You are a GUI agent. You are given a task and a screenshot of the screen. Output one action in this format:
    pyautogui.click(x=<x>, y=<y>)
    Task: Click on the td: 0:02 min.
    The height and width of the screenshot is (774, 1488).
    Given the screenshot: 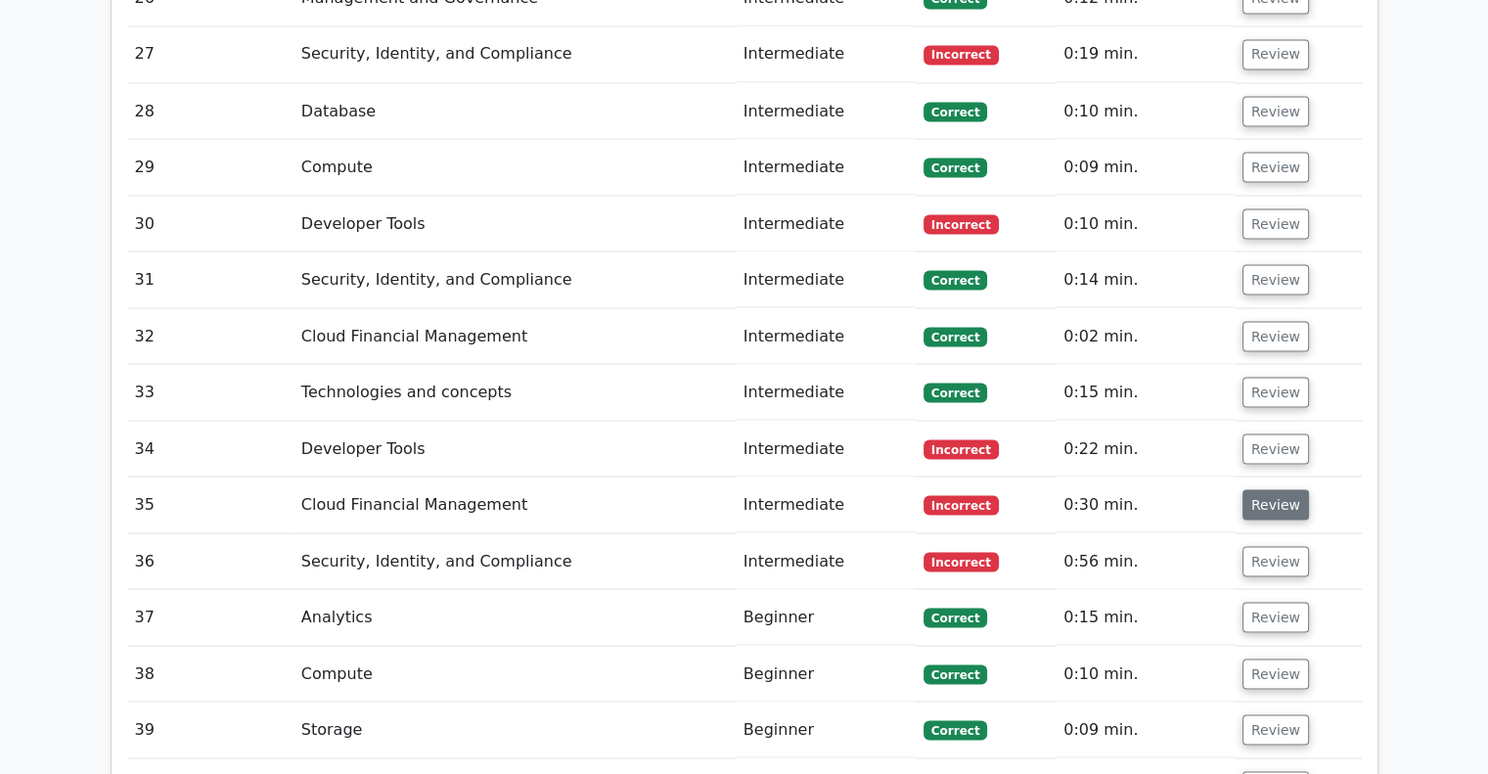 What is the action you would take?
    pyautogui.click(x=1145, y=336)
    